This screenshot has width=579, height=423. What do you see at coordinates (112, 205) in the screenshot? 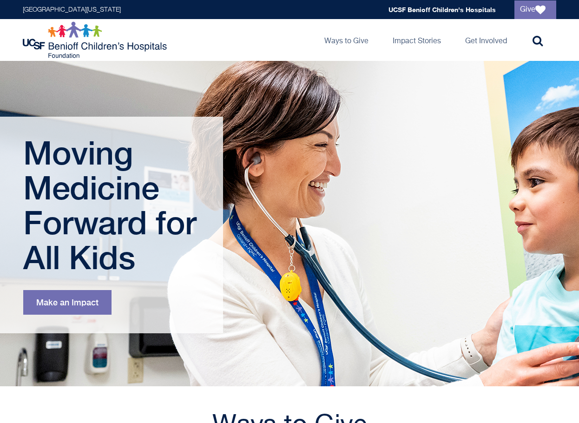
I see `h1: Moving Medicine Forward for All Kids` at bounding box center [112, 205].